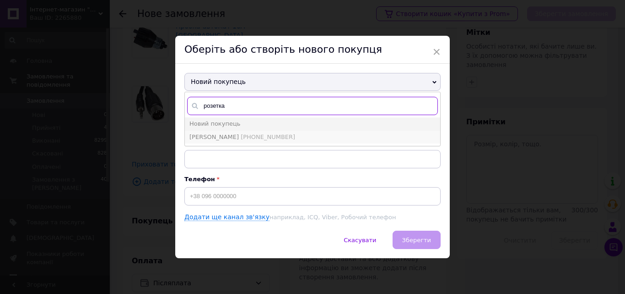 This screenshot has width=625, height=294. I want to click on div: Оберіть або створіть нового покупця, so click(313, 49).